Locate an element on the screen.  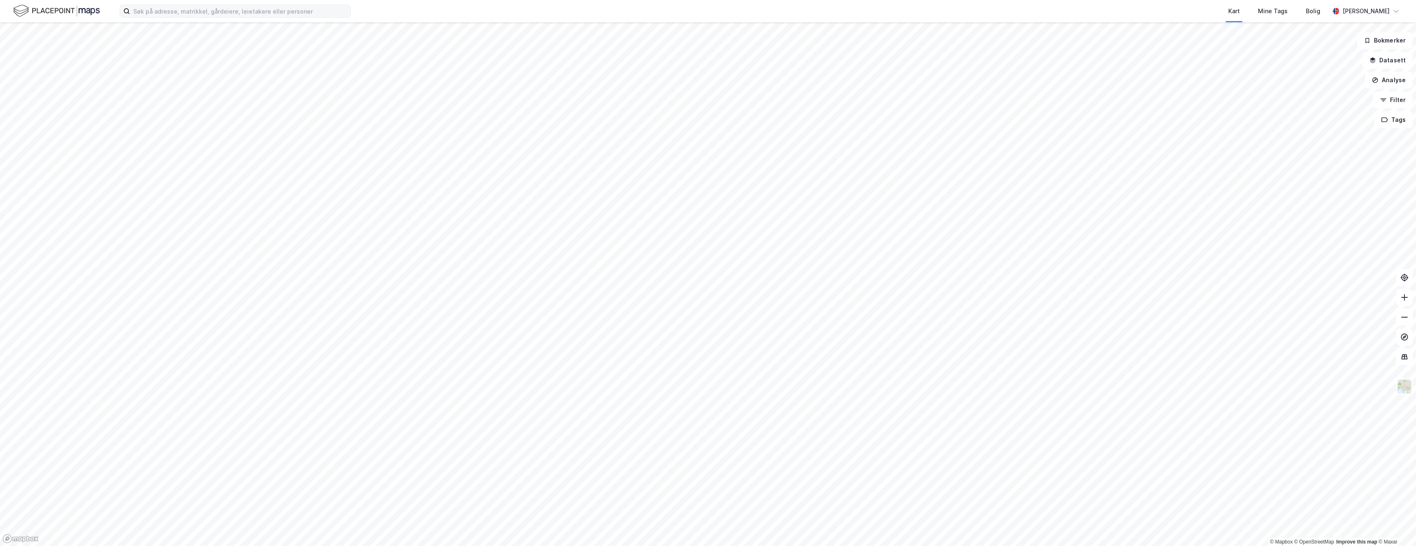
img: logo.f888ab2527a4732fd821a326f86c7f29.svg is located at coordinates (57, 11).